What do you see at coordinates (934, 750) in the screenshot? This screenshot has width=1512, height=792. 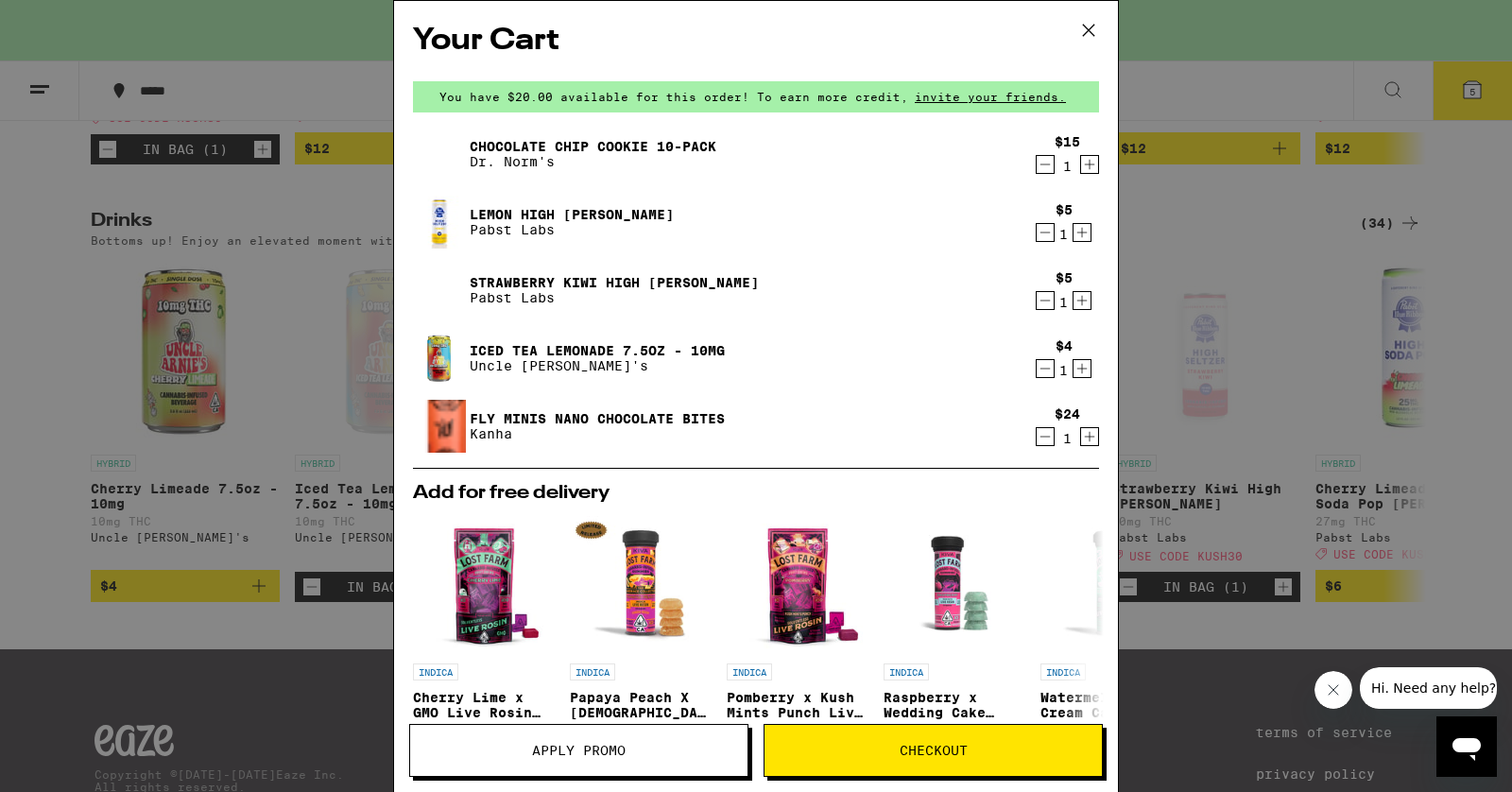 I see `span: Checkout` at bounding box center [934, 750].